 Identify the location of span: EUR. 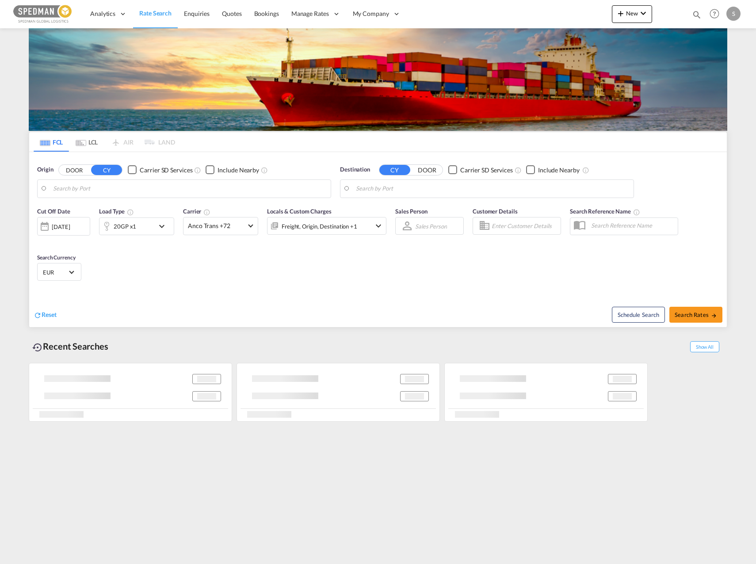
(55, 272).